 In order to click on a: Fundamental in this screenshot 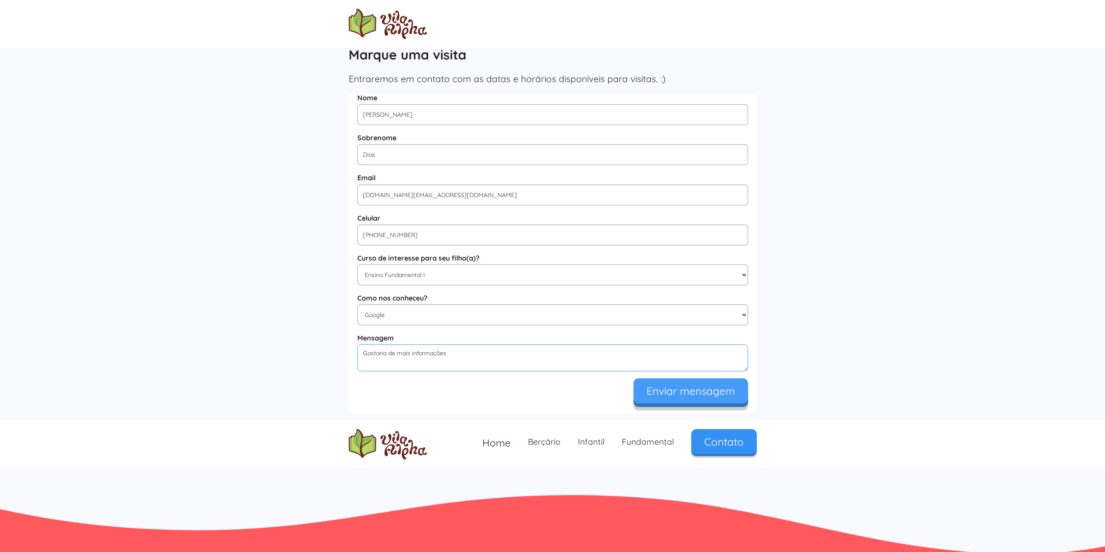, I will do `click(648, 442)`.